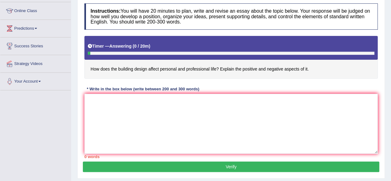 The image size is (391, 181). What do you see at coordinates (36, 80) in the screenshot?
I see `a: Your Account` at bounding box center [36, 80].